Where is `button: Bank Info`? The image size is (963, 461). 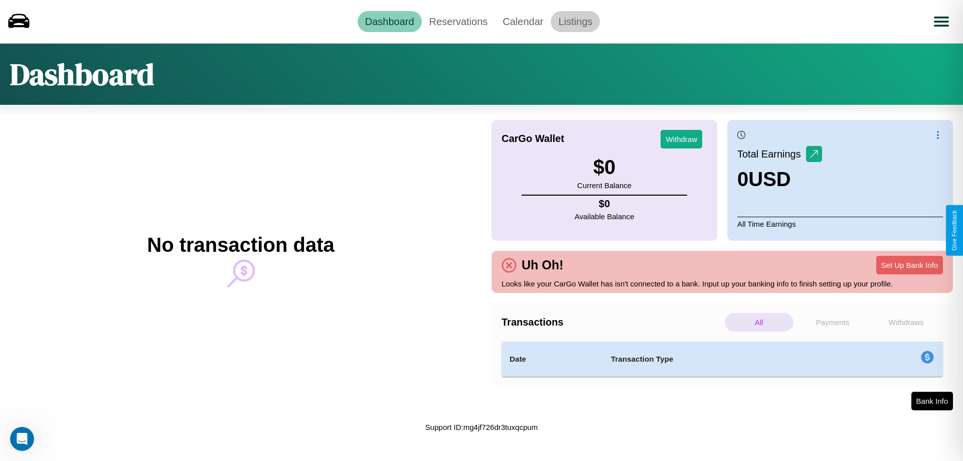 button: Bank Info is located at coordinates (932, 401).